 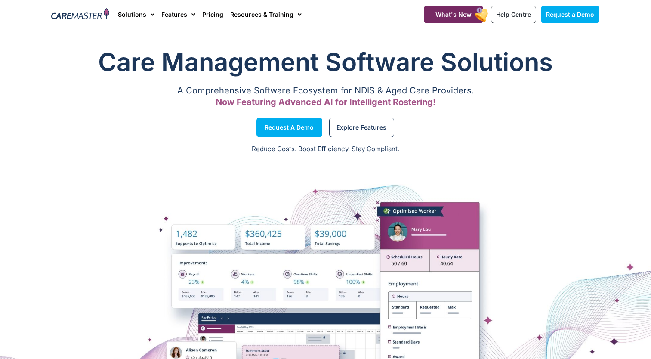 I want to click on p: Reduce Costs. Boost Efficiency. Stay Compliant., so click(x=325, y=149).